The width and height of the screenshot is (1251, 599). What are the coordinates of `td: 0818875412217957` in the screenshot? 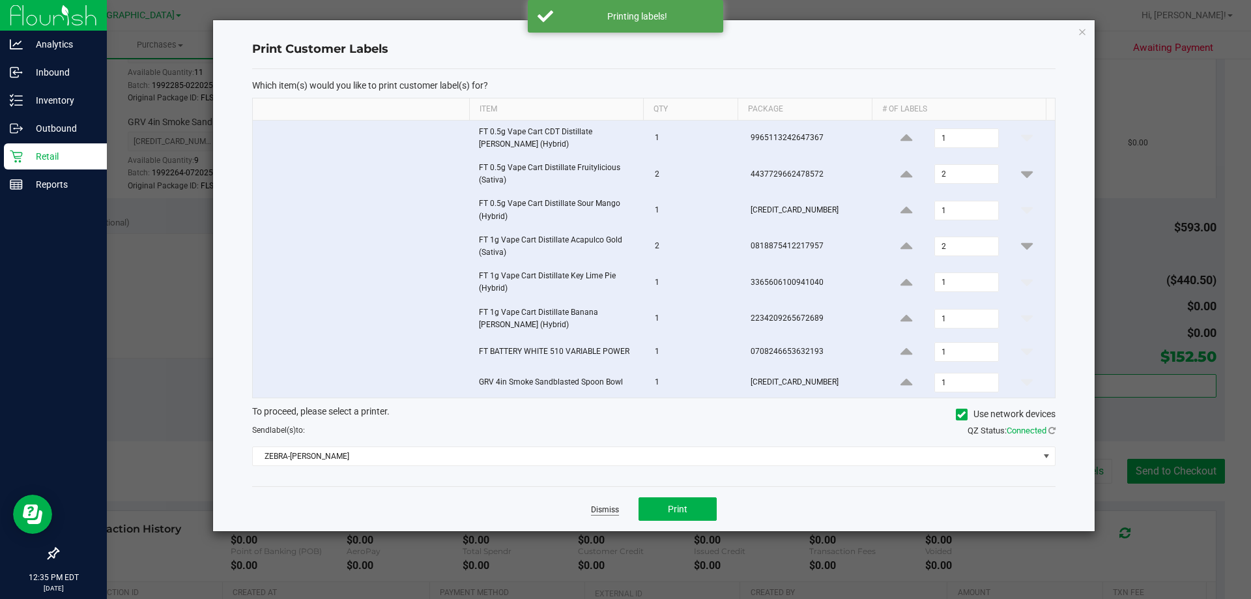 It's located at (811, 246).